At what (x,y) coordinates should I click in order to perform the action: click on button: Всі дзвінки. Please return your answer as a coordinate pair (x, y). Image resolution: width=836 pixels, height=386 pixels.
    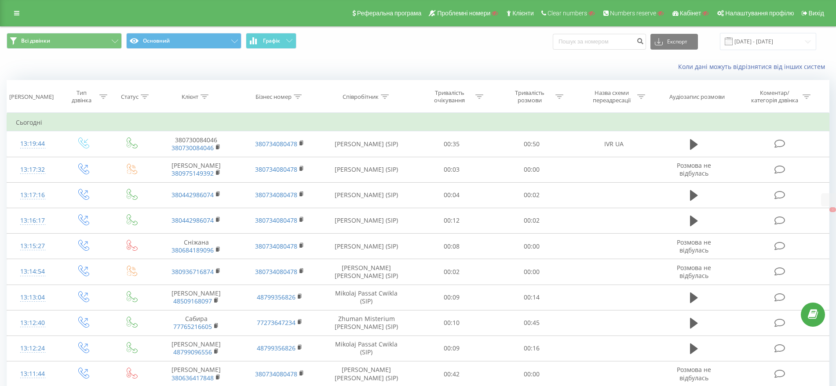
    Looking at the image, I should click on (64, 41).